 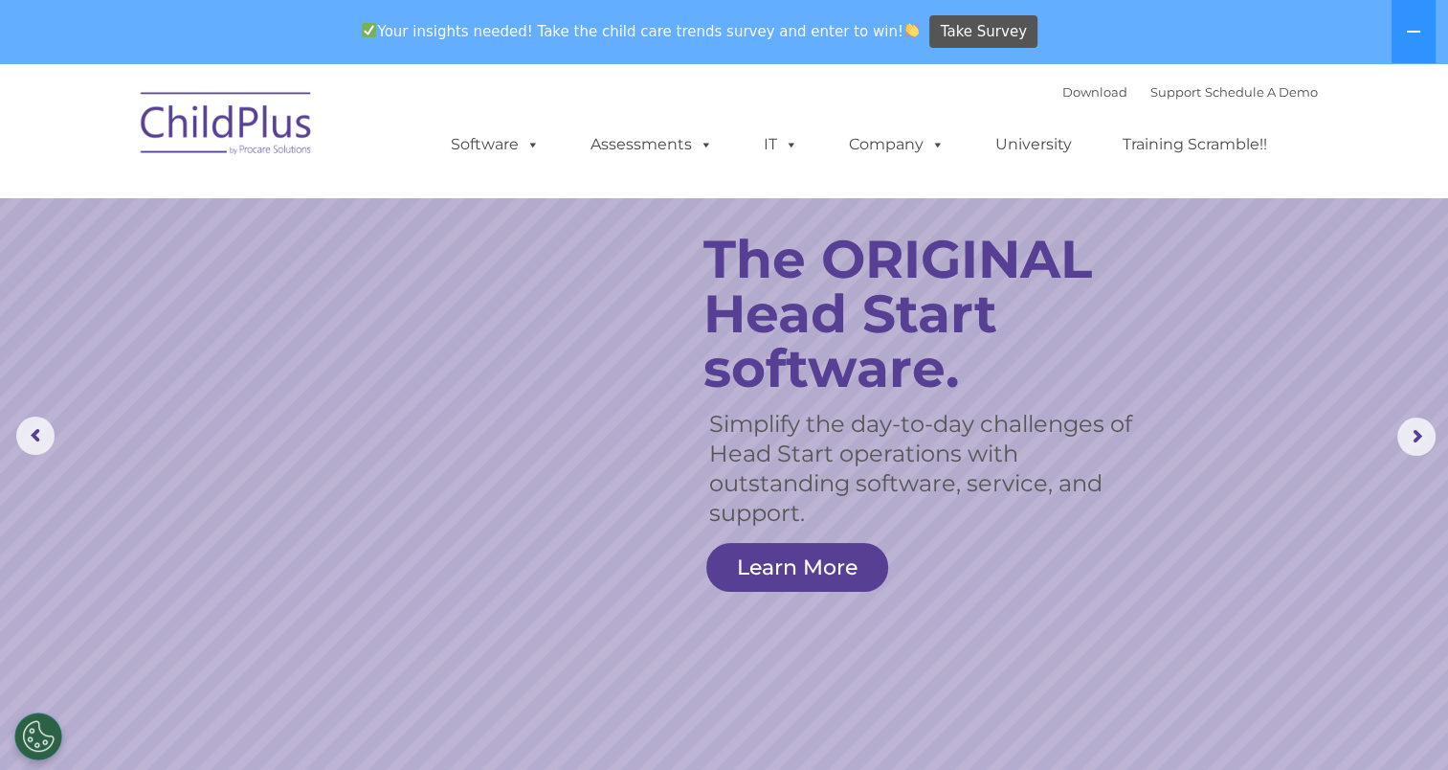 What do you see at coordinates (1175, 92) in the screenshot?
I see `a: Support` at bounding box center [1175, 92].